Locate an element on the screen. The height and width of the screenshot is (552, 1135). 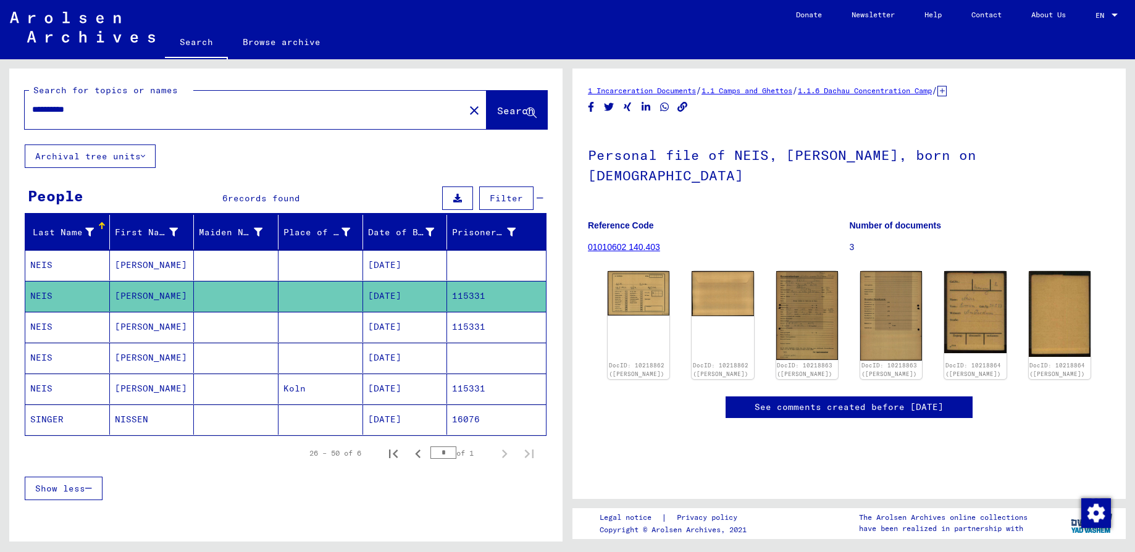
button: Share on Facebook is located at coordinates (591, 107).